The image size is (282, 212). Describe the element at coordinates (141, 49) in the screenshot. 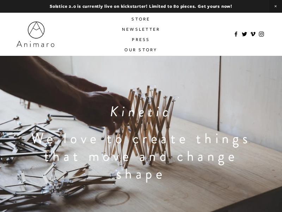

I see `a: Our Story` at that location.